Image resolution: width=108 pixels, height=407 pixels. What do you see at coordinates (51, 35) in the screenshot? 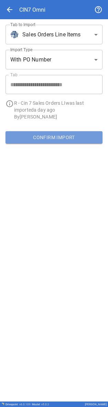
I see `span: Sales Orders Line Items` at bounding box center [51, 35].